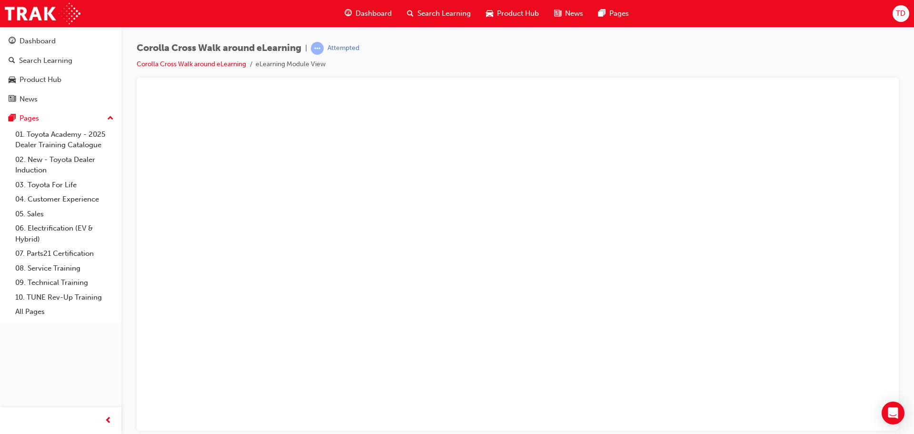 The width and height of the screenshot is (914, 434). I want to click on img: Trak, so click(42, 13).